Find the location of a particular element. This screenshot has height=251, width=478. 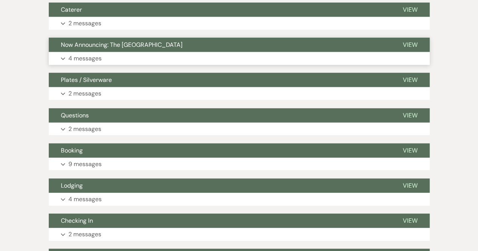

button: Plates / Silverware is located at coordinates (219, 80).